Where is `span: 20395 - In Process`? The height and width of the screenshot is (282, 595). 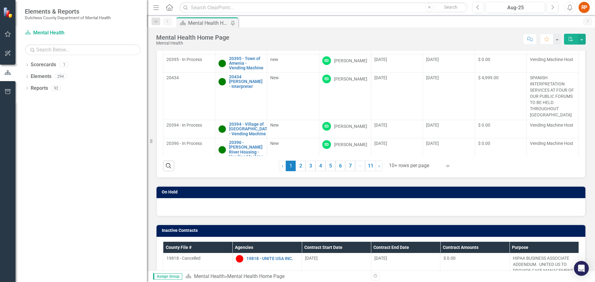 span: 20395 - In Process is located at coordinates (184, 60).